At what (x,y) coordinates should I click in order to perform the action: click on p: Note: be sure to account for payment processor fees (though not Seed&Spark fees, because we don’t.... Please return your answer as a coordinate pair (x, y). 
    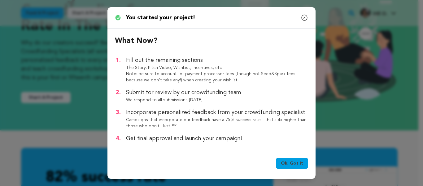
    Looking at the image, I should click on (217, 77).